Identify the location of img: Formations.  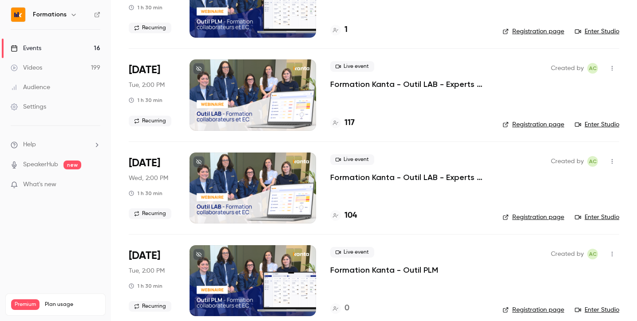
(18, 15).